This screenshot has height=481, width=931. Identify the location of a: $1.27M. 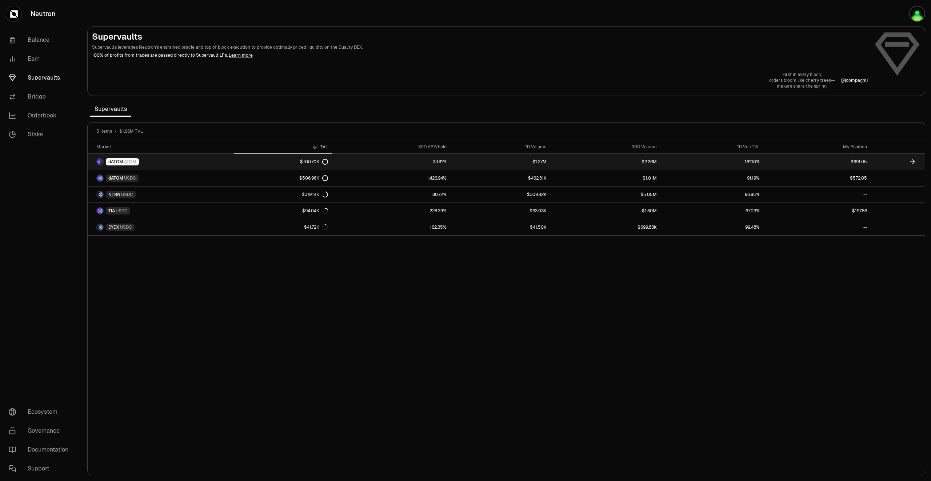
(501, 162).